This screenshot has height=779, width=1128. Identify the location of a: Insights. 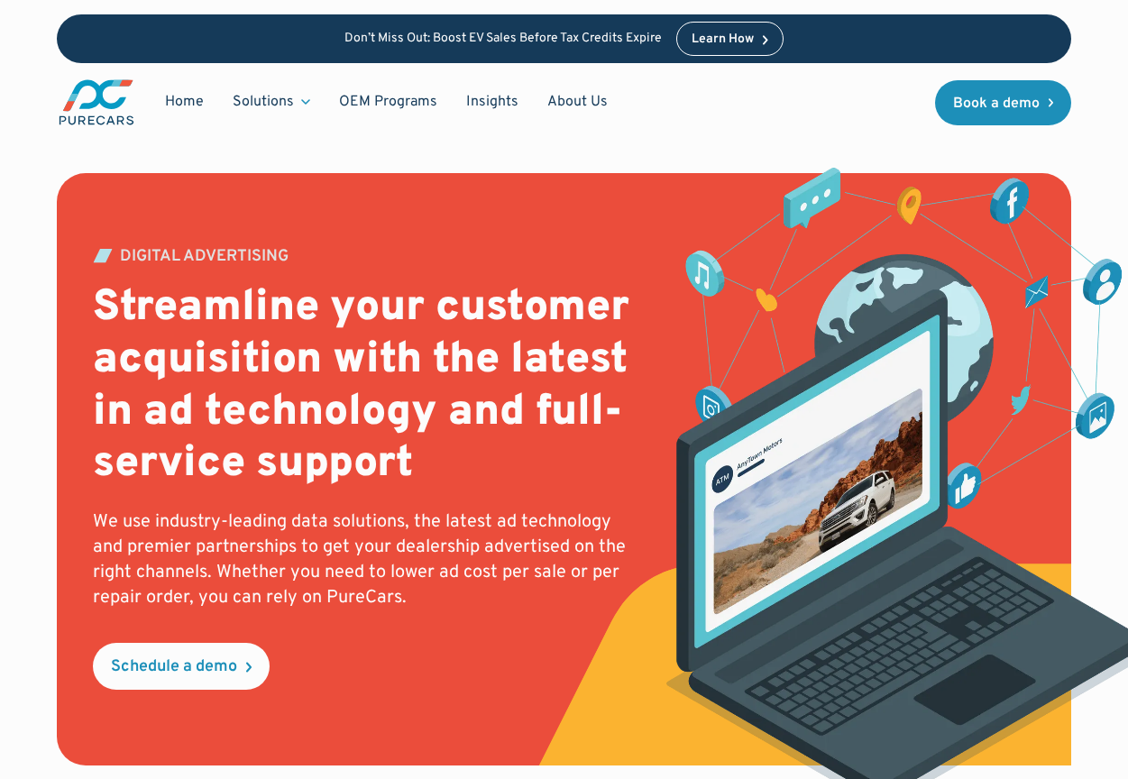
(492, 102).